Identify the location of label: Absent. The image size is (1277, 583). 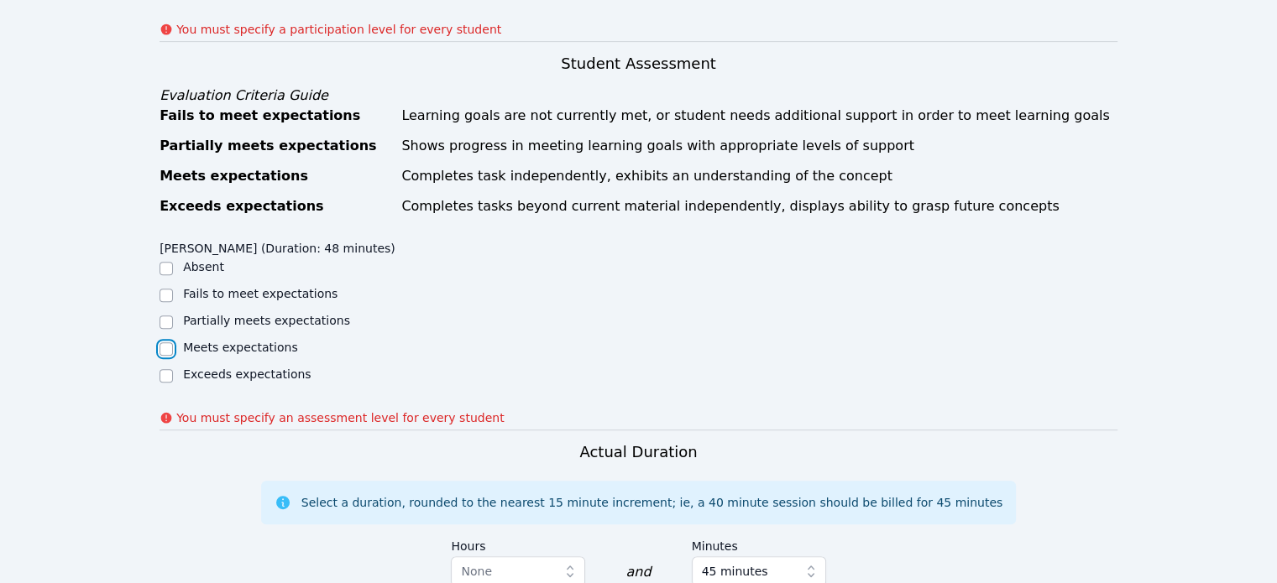
(203, 267).